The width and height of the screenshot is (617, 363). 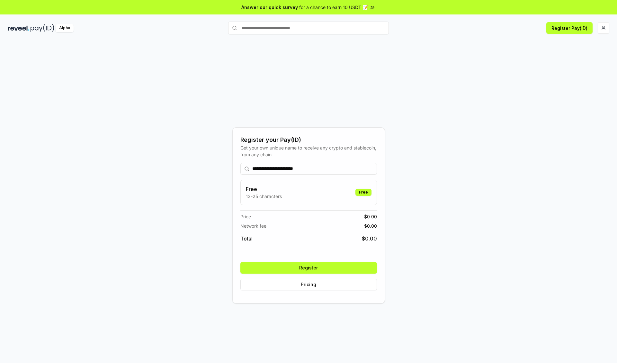 What do you see at coordinates (246, 238) in the screenshot?
I see `span: Total` at bounding box center [246, 238].